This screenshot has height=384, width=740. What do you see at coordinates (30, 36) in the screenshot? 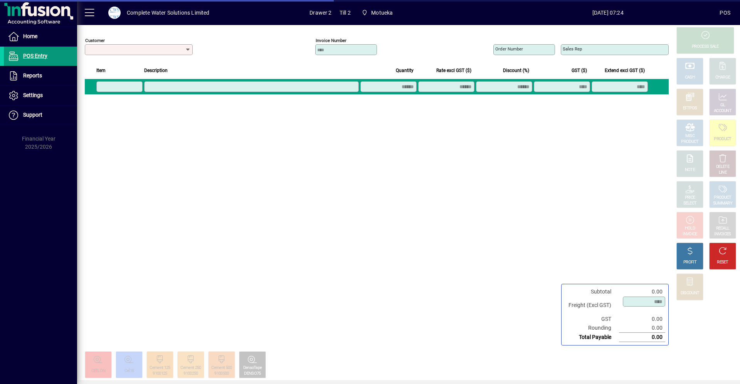
I see `span: Home` at bounding box center [30, 36].